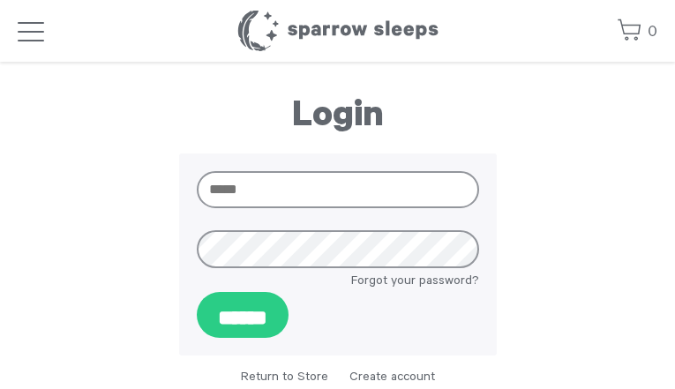 The height and width of the screenshot is (389, 675). Describe the element at coordinates (415, 282) in the screenshot. I see `a: Forgot your password?` at that location.